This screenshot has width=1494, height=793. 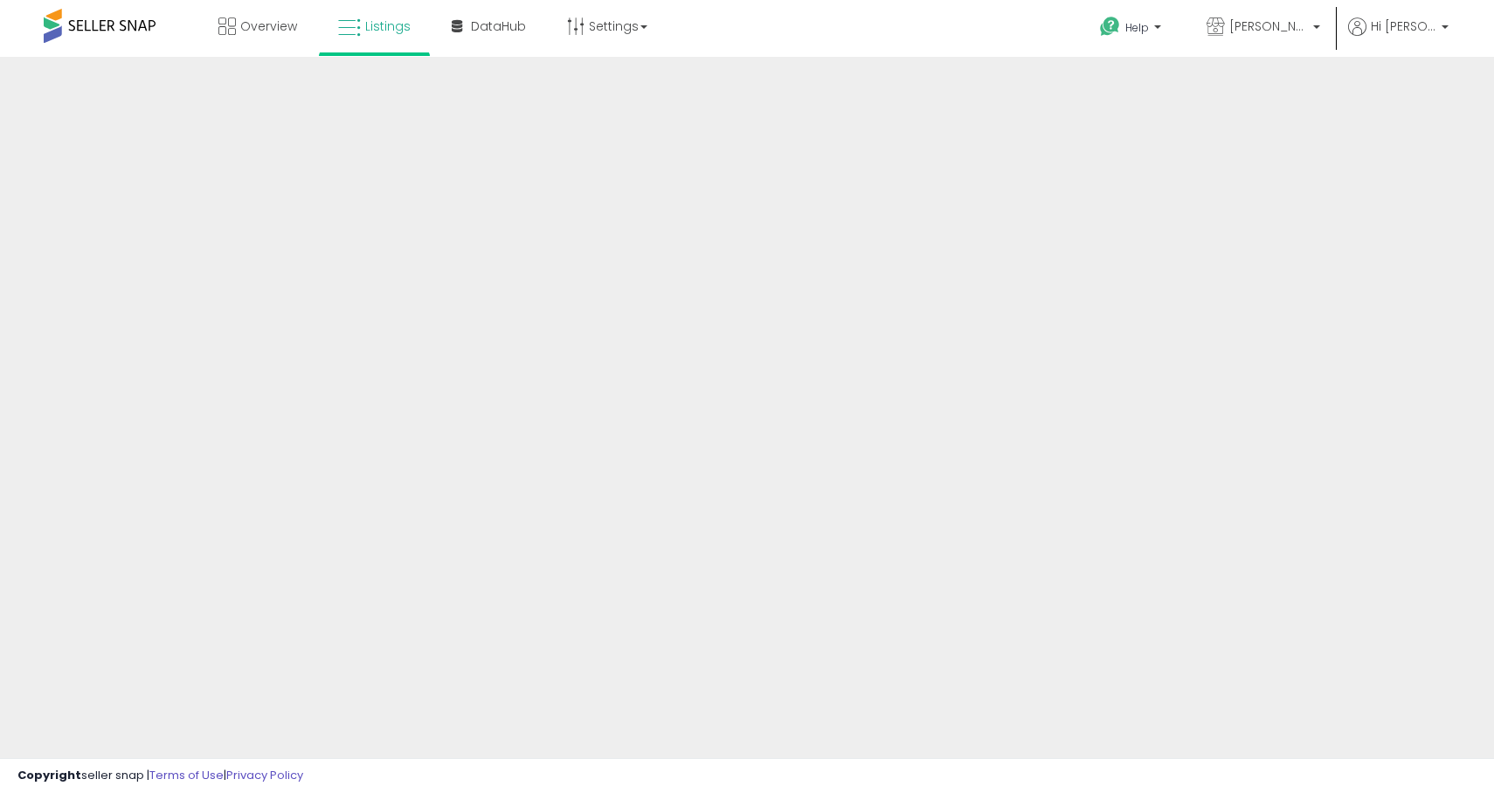 What do you see at coordinates (268, 26) in the screenshot?
I see `span: Overview` at bounding box center [268, 26].